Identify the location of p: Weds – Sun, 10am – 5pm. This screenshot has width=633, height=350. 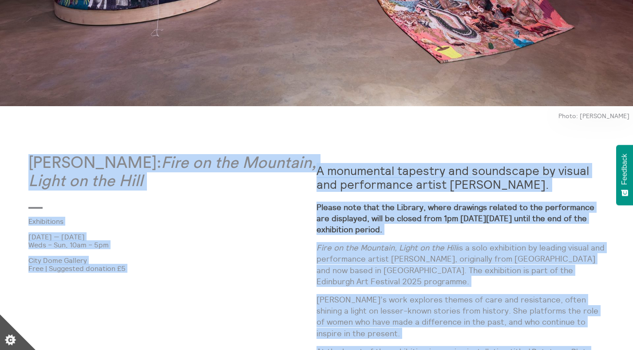
(172, 244).